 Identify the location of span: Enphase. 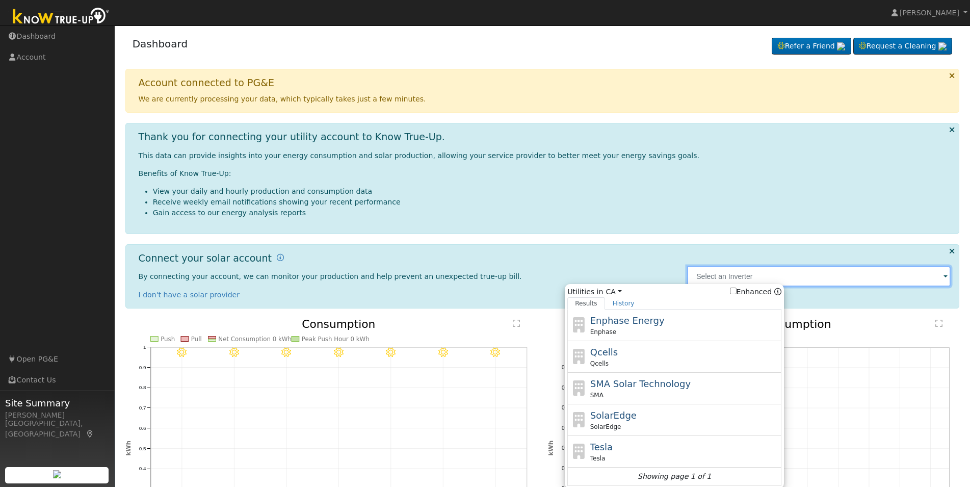
(603, 332).